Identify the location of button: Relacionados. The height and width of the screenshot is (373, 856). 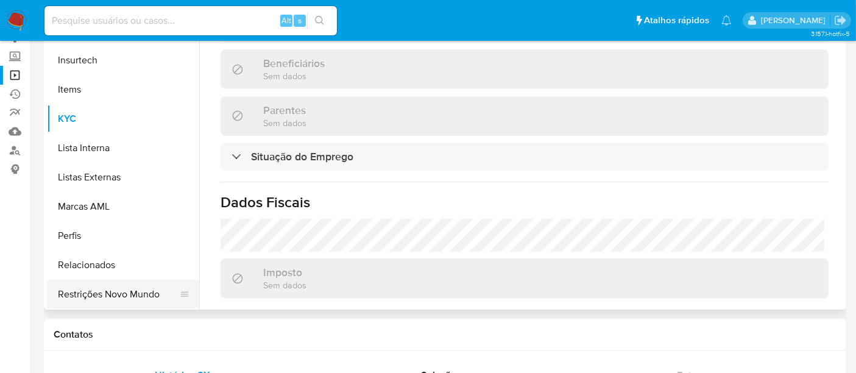
(123, 265).